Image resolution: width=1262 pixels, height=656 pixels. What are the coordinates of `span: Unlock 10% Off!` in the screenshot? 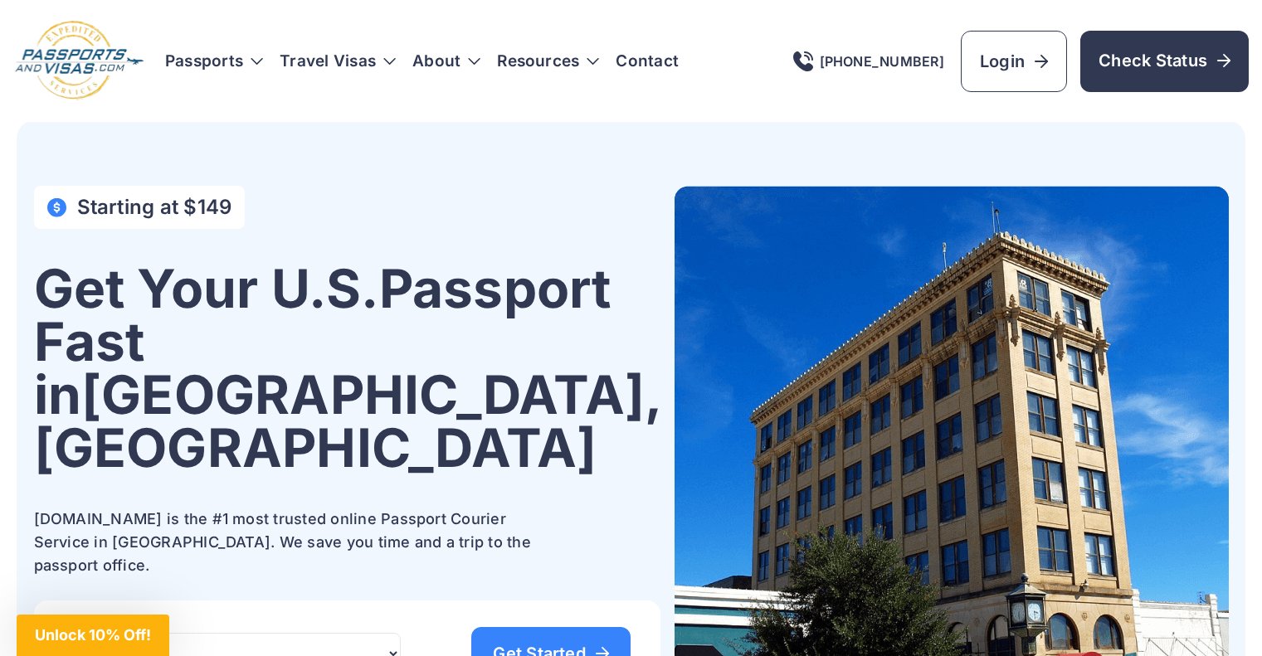 It's located at (93, 635).